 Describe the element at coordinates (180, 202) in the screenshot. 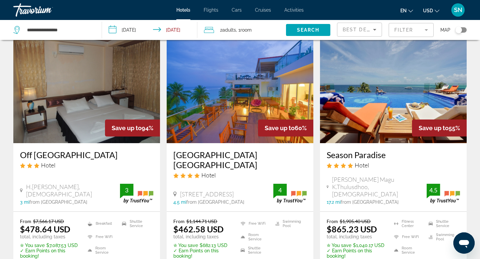

I see `span: 4.5 mi` at that location.